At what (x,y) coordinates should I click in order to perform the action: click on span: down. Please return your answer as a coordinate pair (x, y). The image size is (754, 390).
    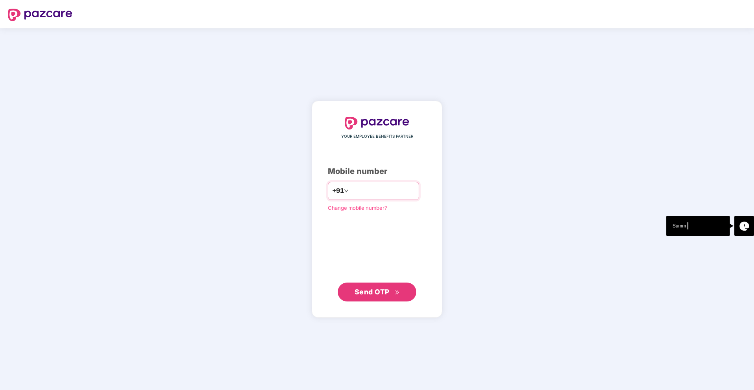
    Looking at the image, I should click on (347, 191).